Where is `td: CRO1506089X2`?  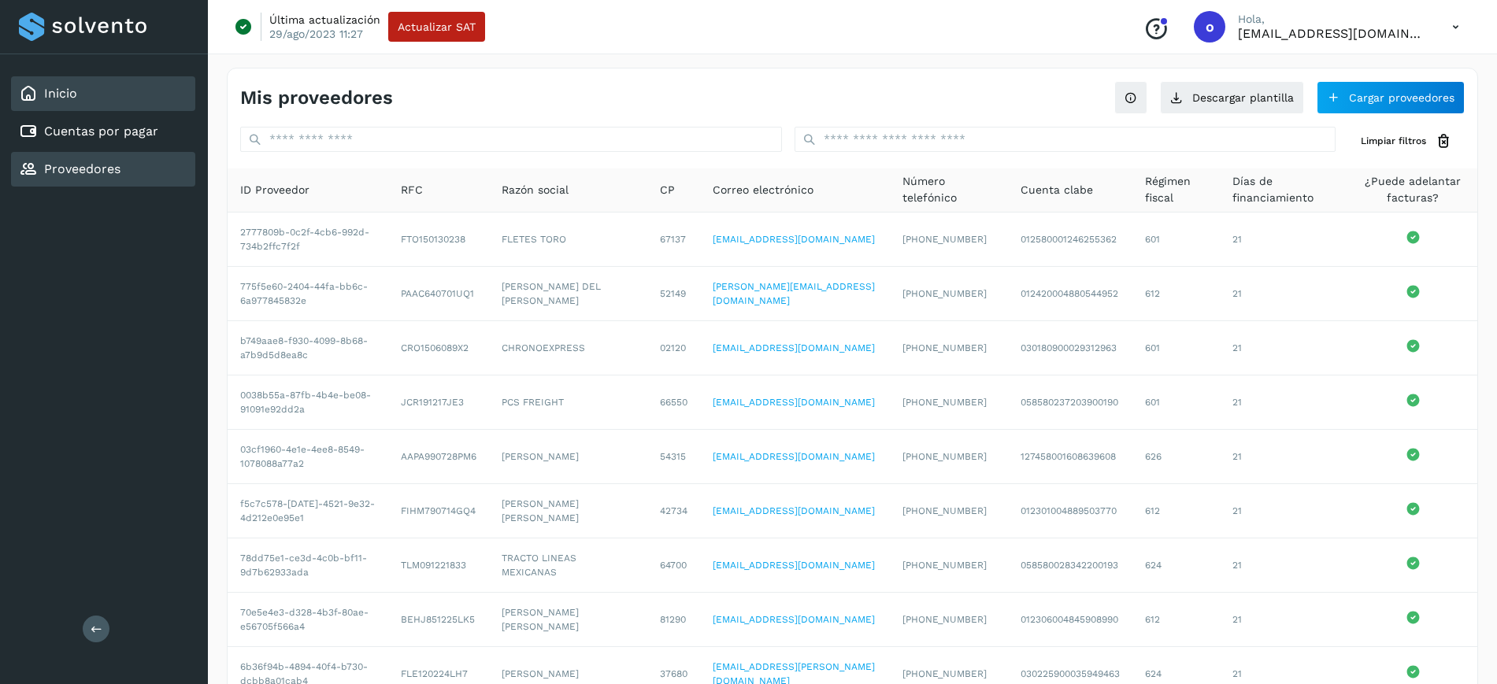
td: CRO1506089X2 is located at coordinates (439, 348).